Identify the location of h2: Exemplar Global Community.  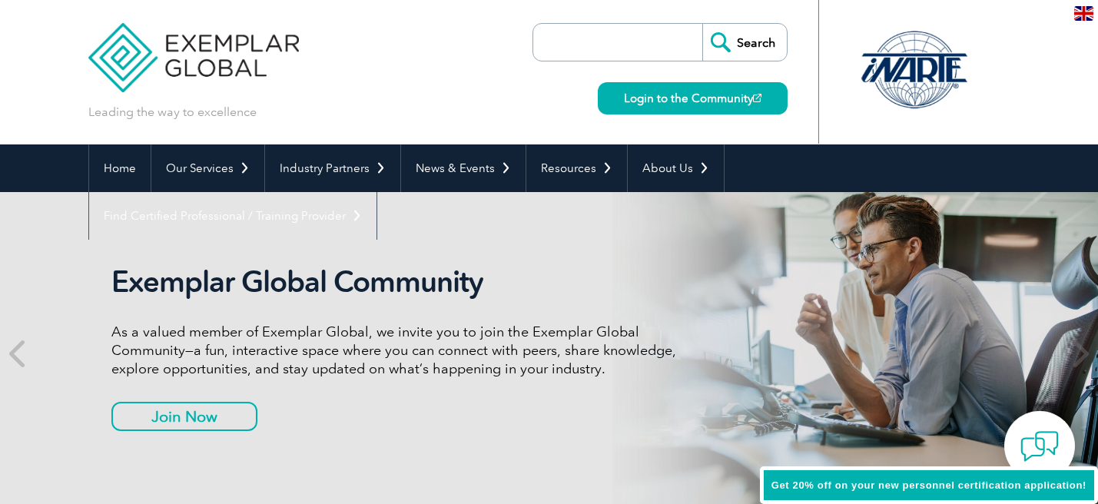
(399, 282).